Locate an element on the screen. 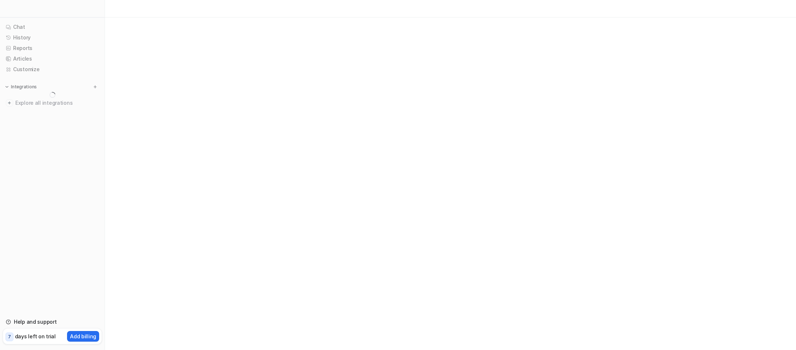 The image size is (796, 350). a: Chat is located at coordinates (52, 27).